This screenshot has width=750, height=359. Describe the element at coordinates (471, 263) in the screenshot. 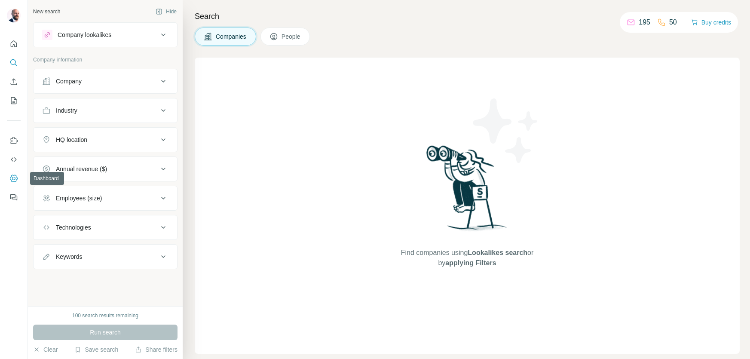

I see `span: applying Filters` at that location.